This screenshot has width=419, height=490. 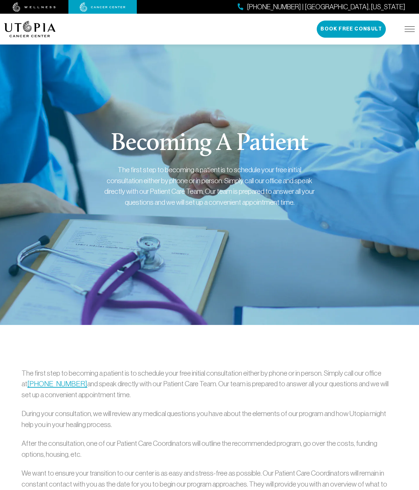 What do you see at coordinates (30, 29) in the screenshot?
I see `img: logo` at bounding box center [30, 29].